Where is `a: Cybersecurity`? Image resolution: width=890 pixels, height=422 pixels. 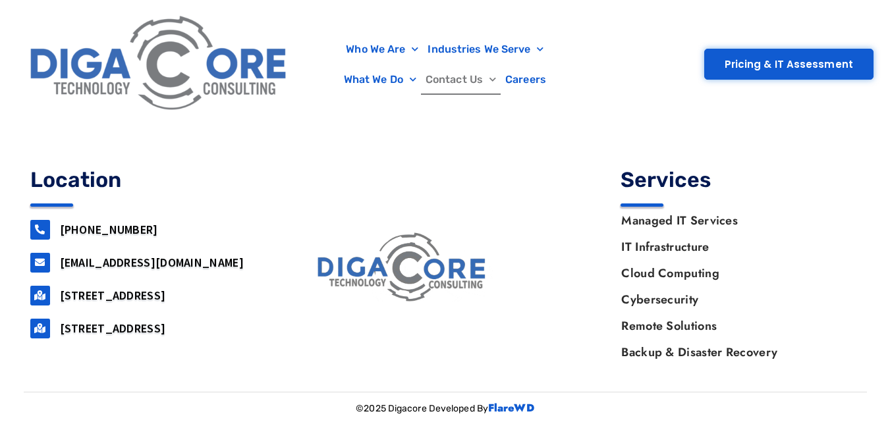 a: Cybersecurity is located at coordinates (734, 300).